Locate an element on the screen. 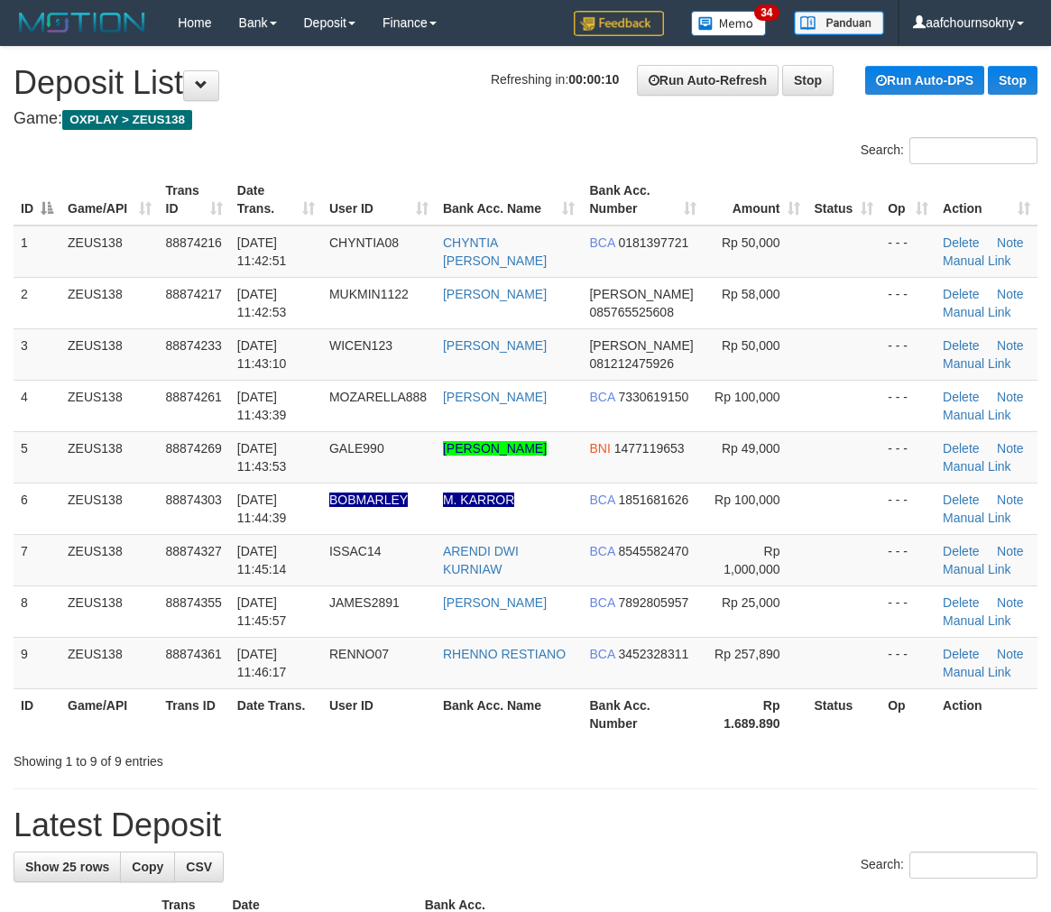  th: User ID: activate to sort column ascending is located at coordinates (379, 199).